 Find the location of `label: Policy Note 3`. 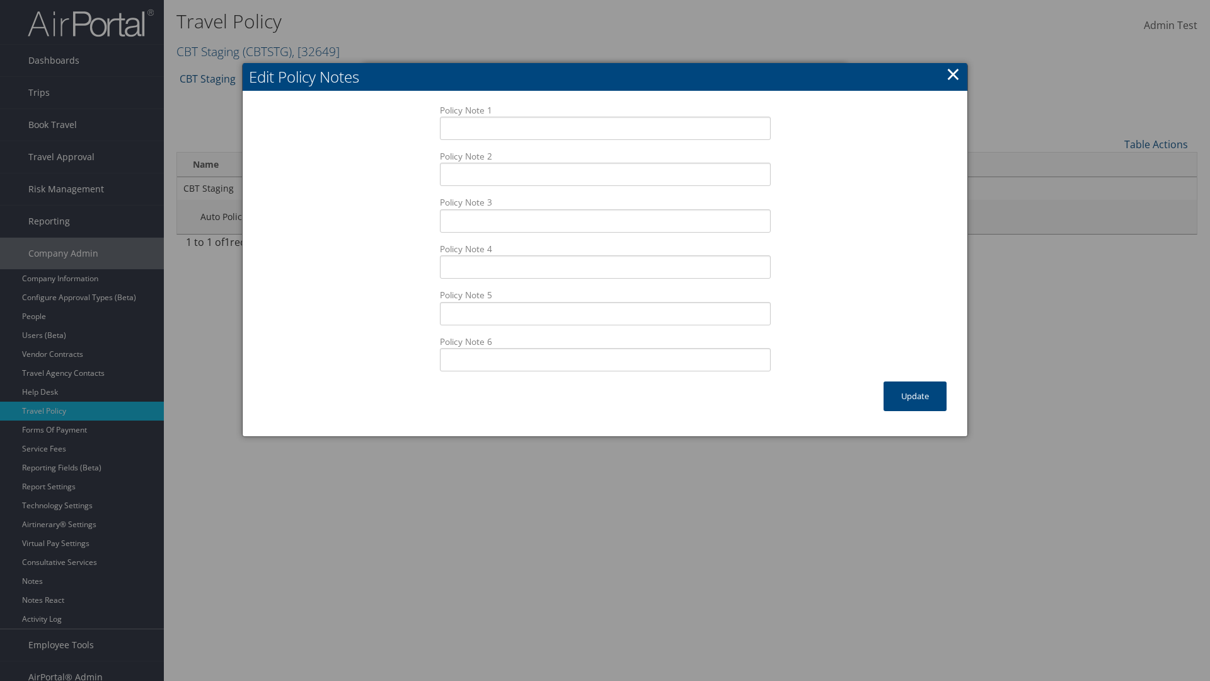

label: Policy Note 3 is located at coordinates (605, 214).